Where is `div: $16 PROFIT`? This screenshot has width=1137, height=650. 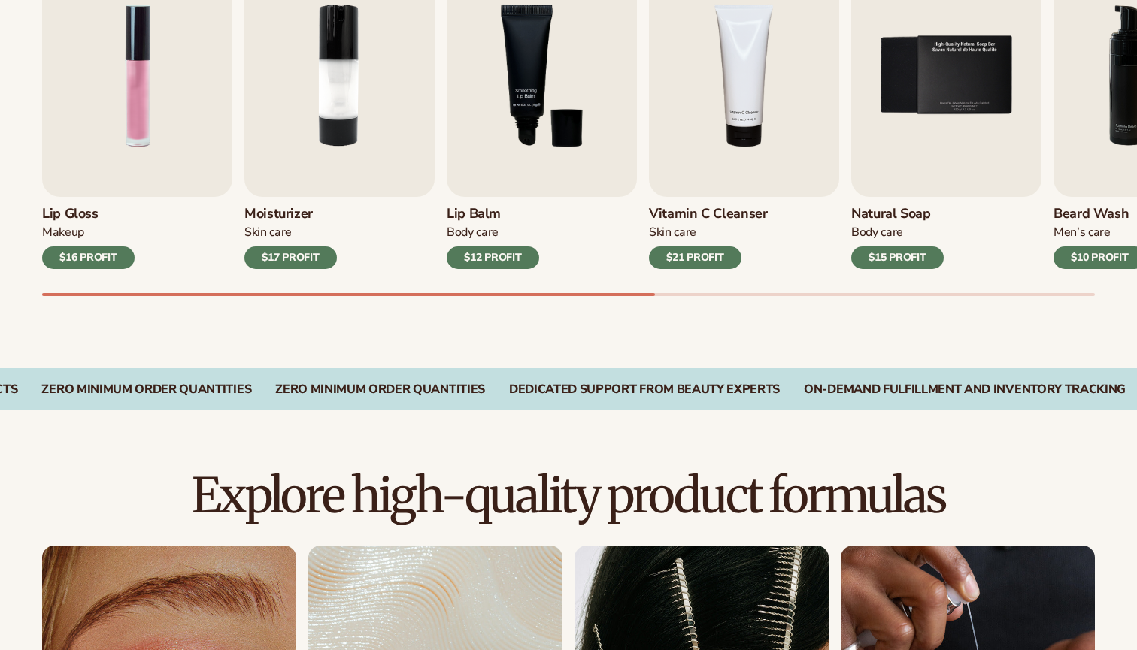 div: $16 PROFIT is located at coordinates (88, 258).